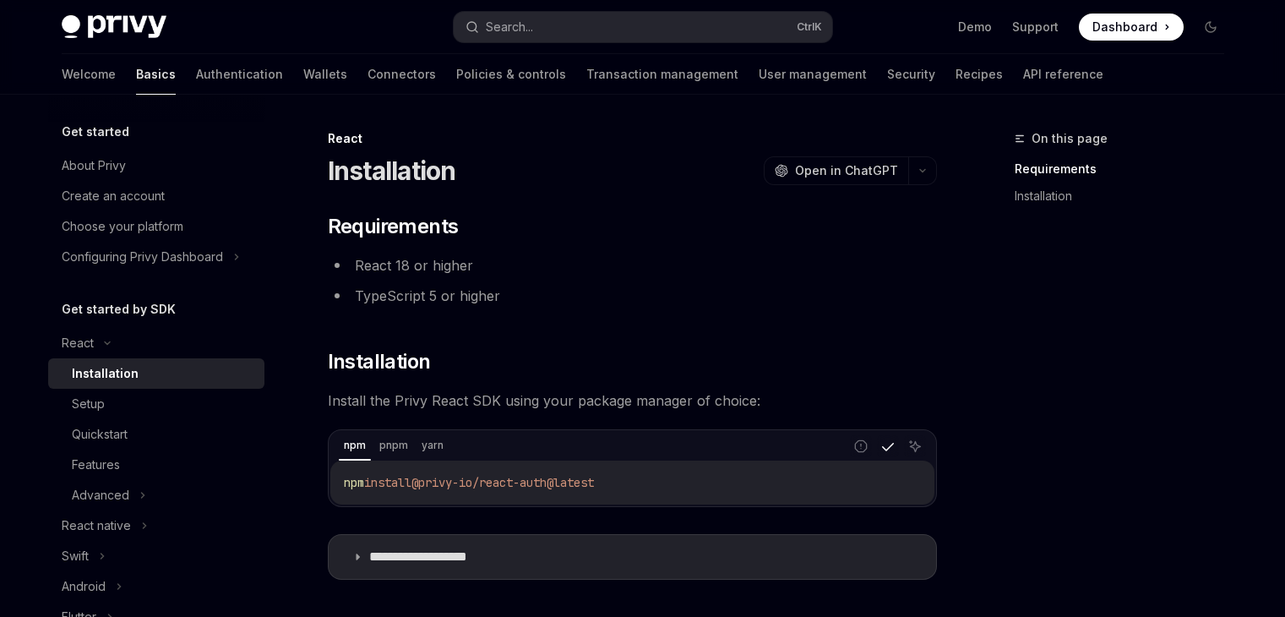 Image resolution: width=1285 pixels, height=617 pixels. What do you see at coordinates (393, 226) in the screenshot?
I see `span: Requirements` at bounding box center [393, 226].